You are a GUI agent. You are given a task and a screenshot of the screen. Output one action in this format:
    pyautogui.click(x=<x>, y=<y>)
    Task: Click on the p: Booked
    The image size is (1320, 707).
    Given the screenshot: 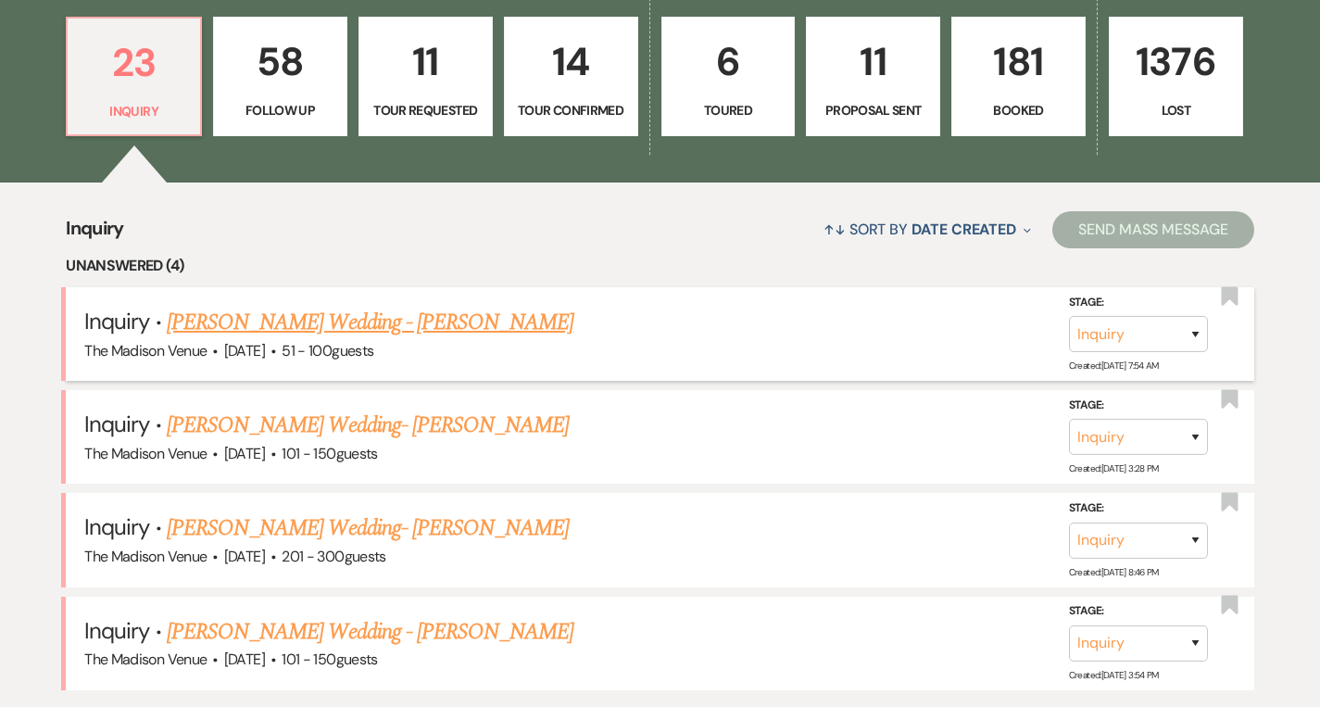 What is the action you would take?
    pyautogui.click(x=1018, y=110)
    